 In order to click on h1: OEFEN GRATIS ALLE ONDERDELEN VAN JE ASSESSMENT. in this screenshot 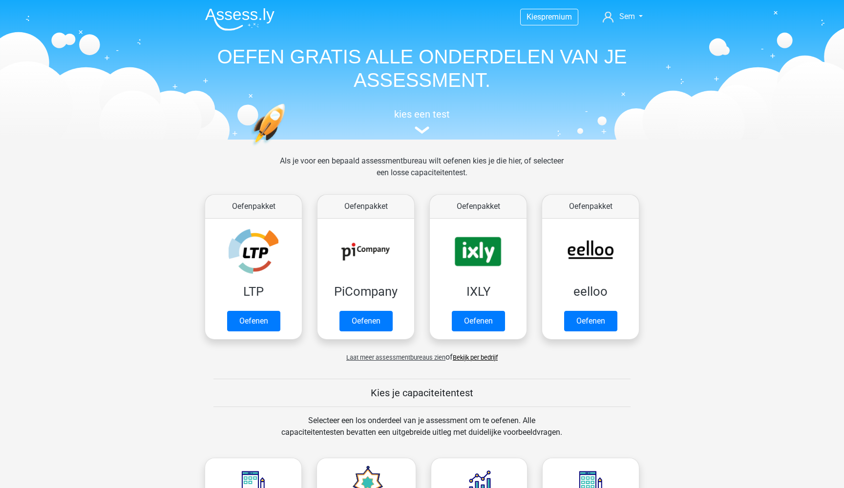, I will do `click(422, 68)`.